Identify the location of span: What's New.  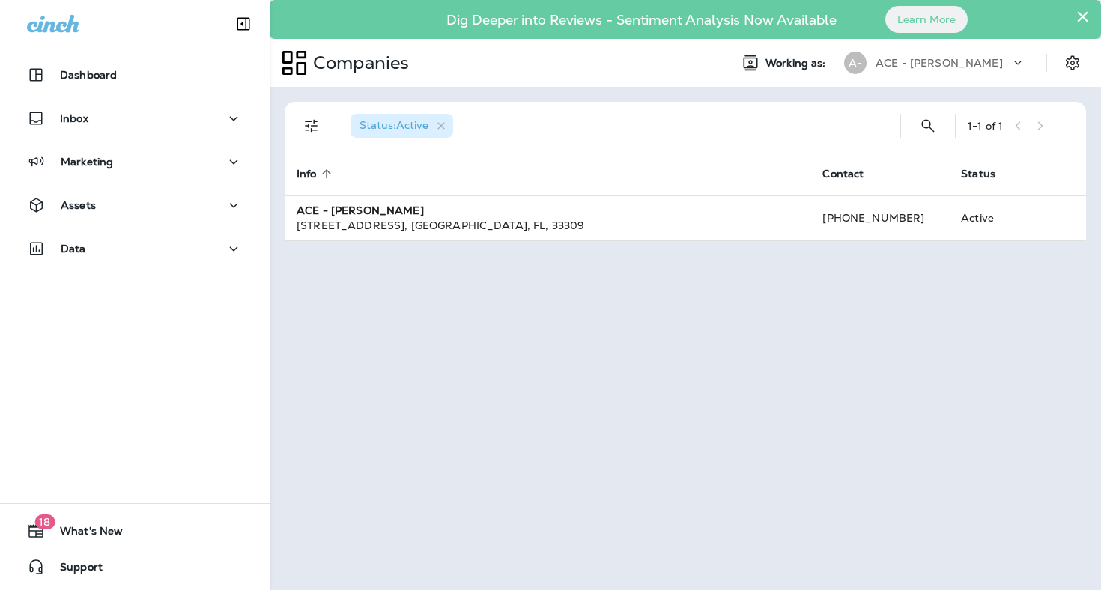
(84, 534).